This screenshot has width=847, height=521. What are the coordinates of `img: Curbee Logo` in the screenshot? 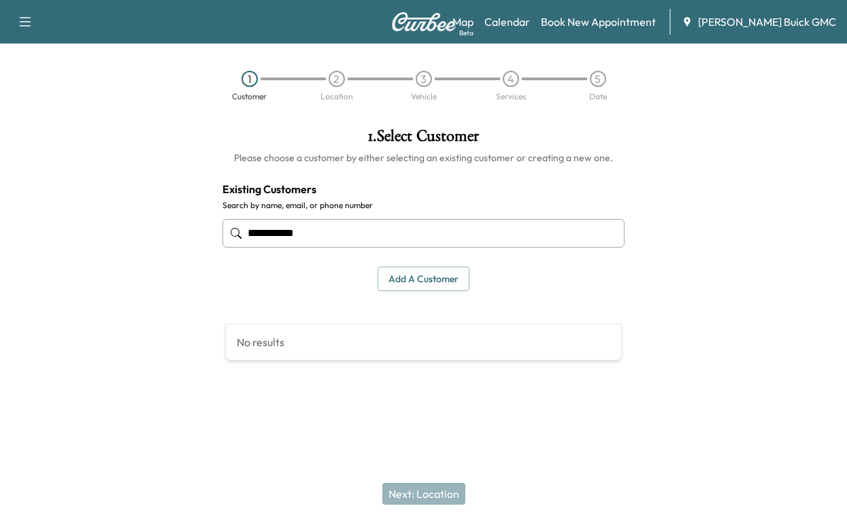 It's located at (424, 22).